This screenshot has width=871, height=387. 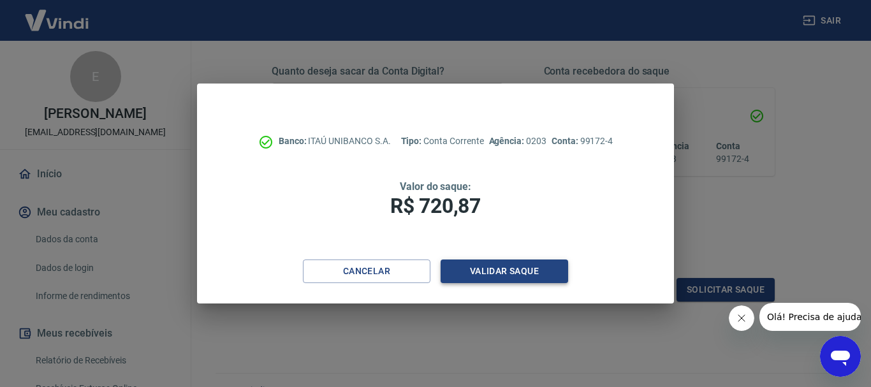 What do you see at coordinates (582, 141) in the screenshot?
I see `p: 99172-4` at bounding box center [582, 141].